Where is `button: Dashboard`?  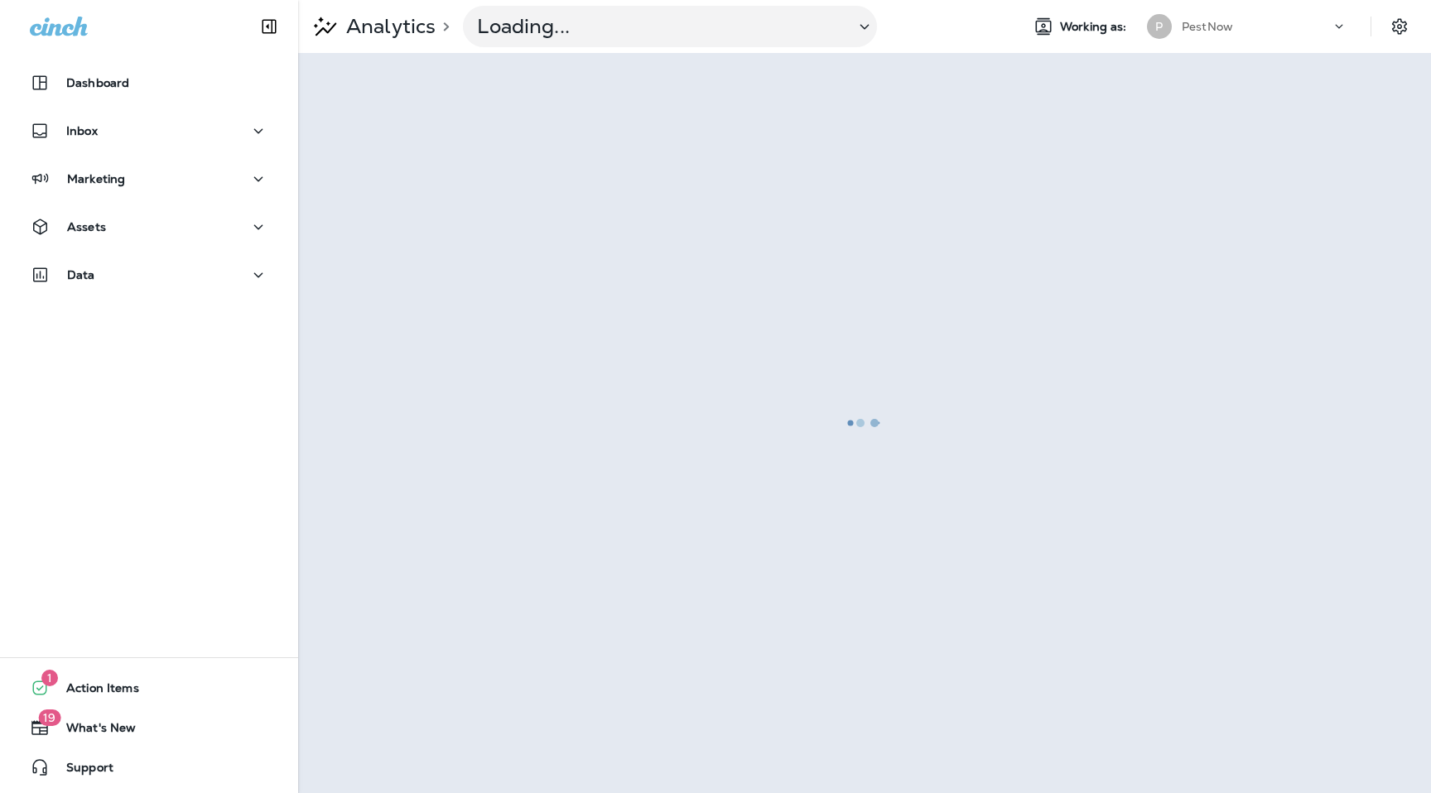 button: Dashboard is located at coordinates (149, 83).